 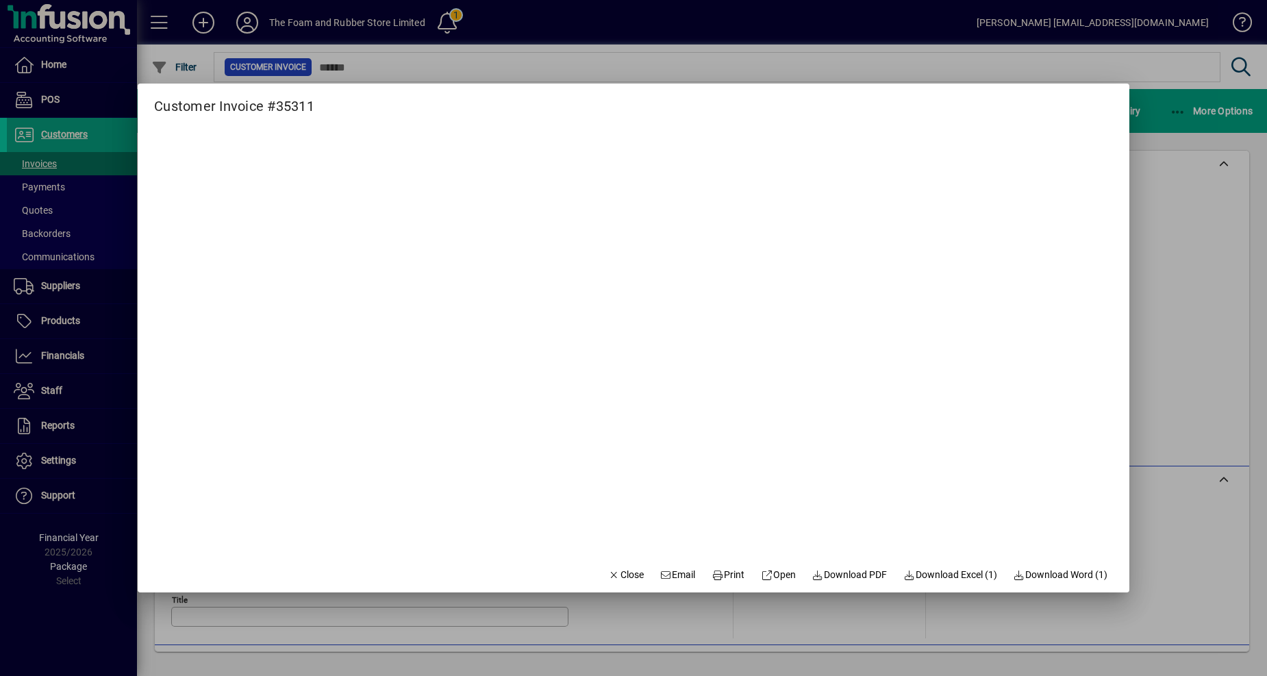 I want to click on span: Print, so click(x=728, y=574).